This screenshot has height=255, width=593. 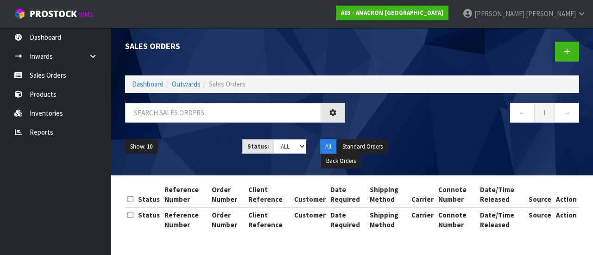 I want to click on span: ProStock, so click(x=53, y=14).